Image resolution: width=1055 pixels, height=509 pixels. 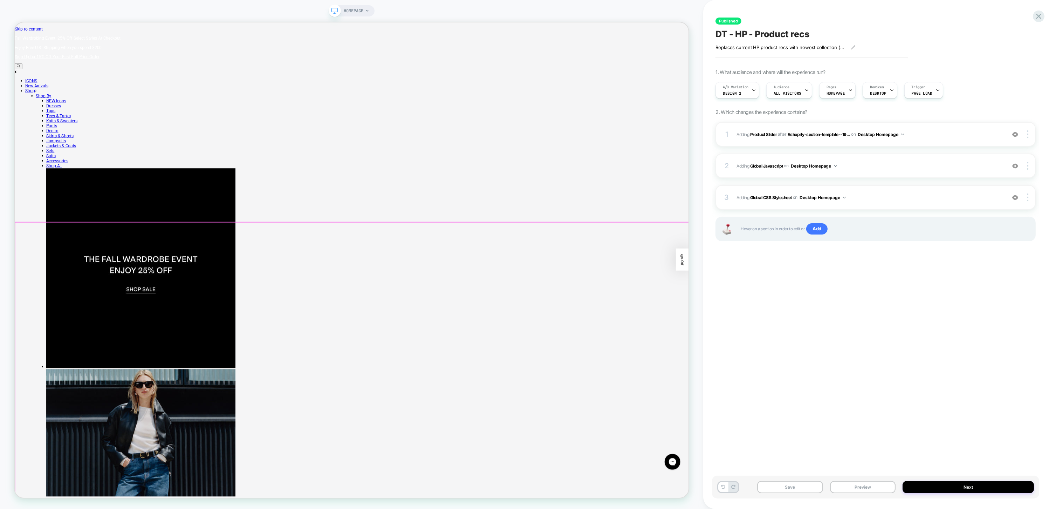 What do you see at coordinates (817, 229) in the screenshot?
I see `span: Add` at bounding box center [817, 229].